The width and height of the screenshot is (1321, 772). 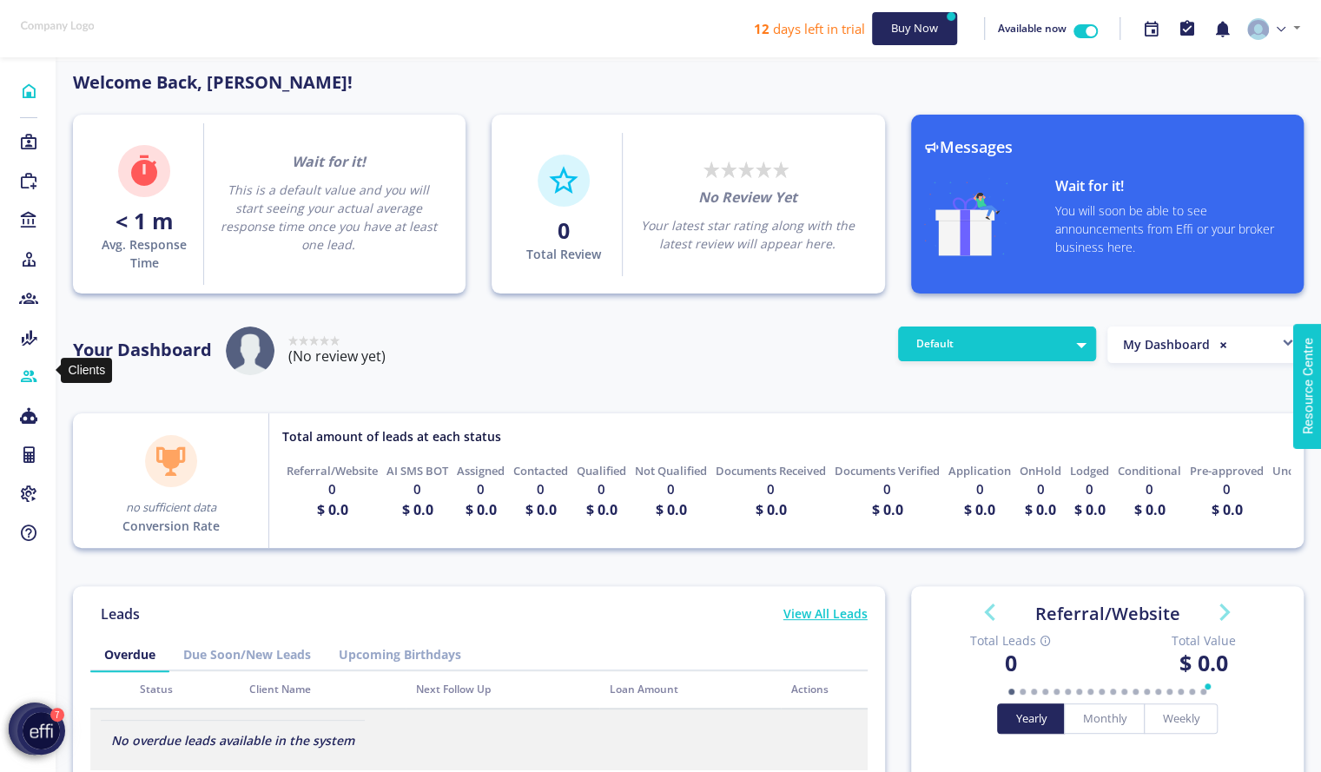 What do you see at coordinates (1181, 719) in the screenshot?
I see `button: weekly` at bounding box center [1181, 719].